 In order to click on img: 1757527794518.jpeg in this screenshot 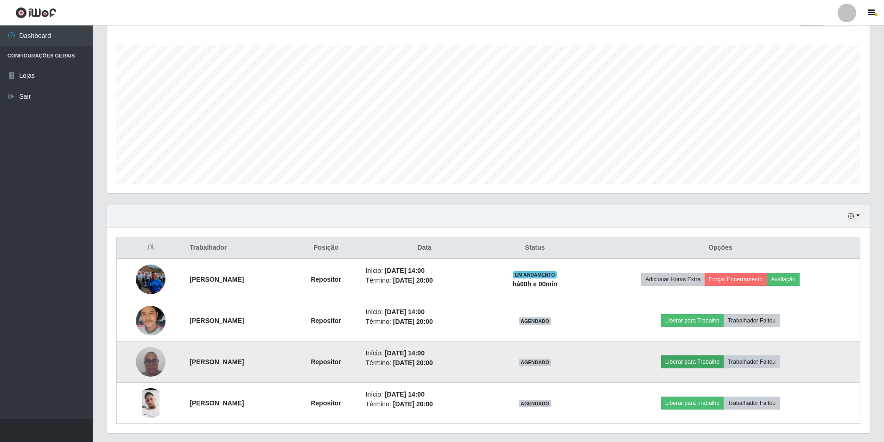, I will do `click(151, 321)`.